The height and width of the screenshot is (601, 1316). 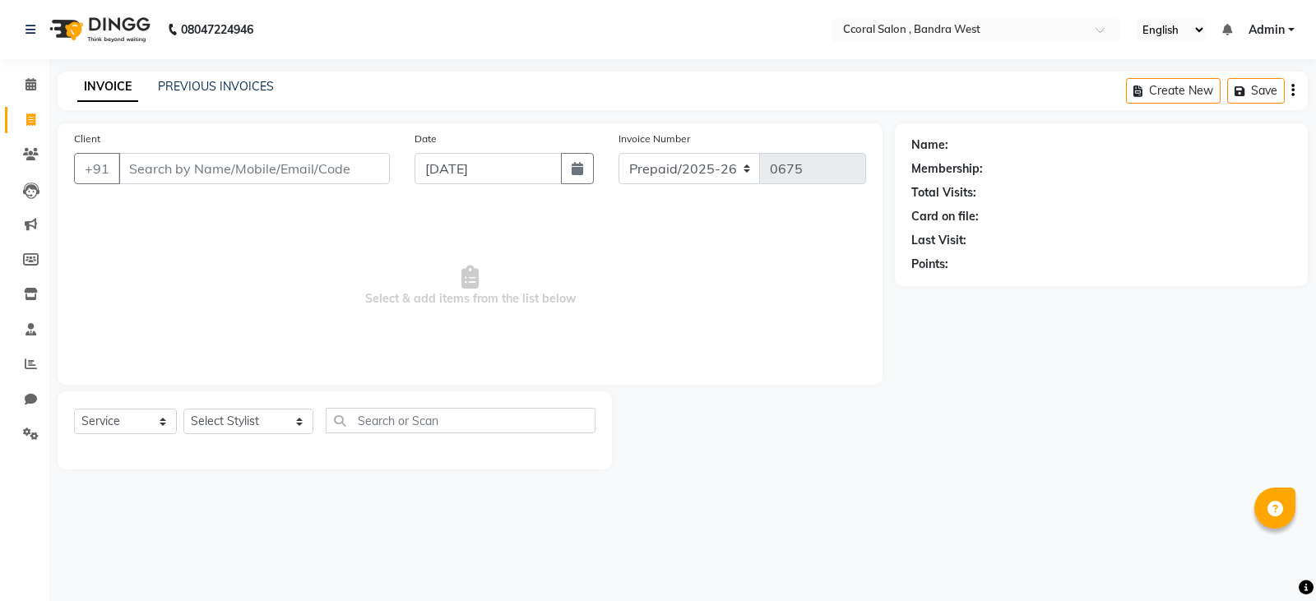 What do you see at coordinates (947, 169) in the screenshot?
I see `div: Membership:` at bounding box center [947, 169].